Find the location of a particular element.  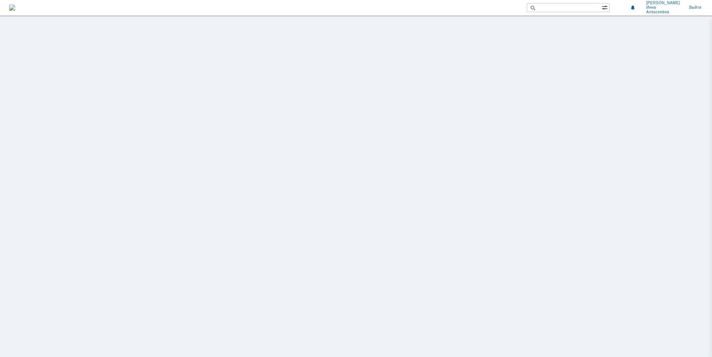

span: Расширенный поиск is located at coordinates (605, 7).